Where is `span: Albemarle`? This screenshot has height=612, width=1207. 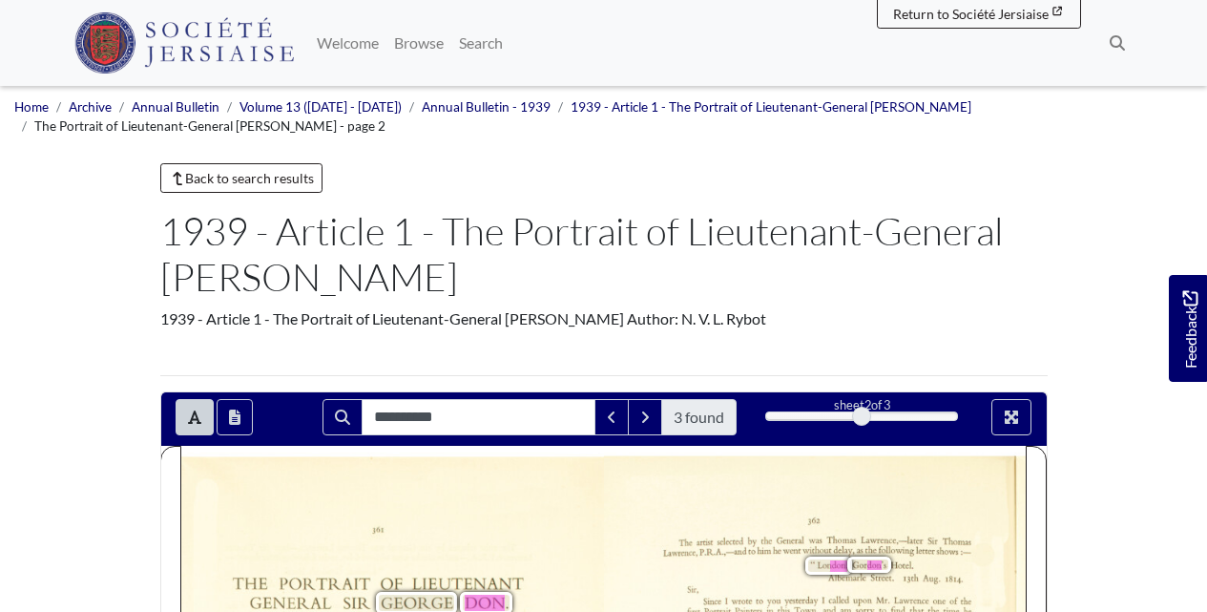
span: Albemarle is located at coordinates (844, 576).